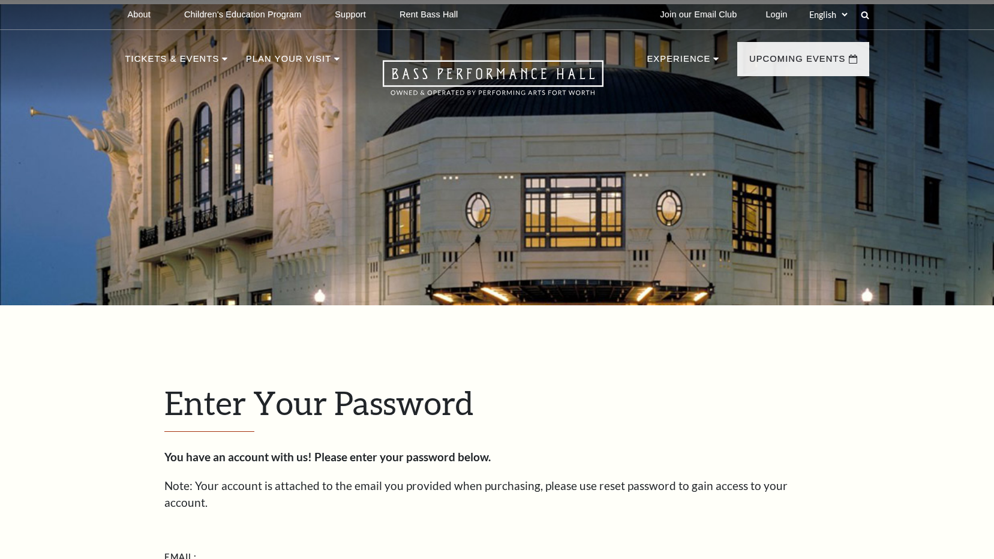 The width and height of the screenshot is (994, 559). I want to click on strong: Please enter your password below., so click(403, 457).